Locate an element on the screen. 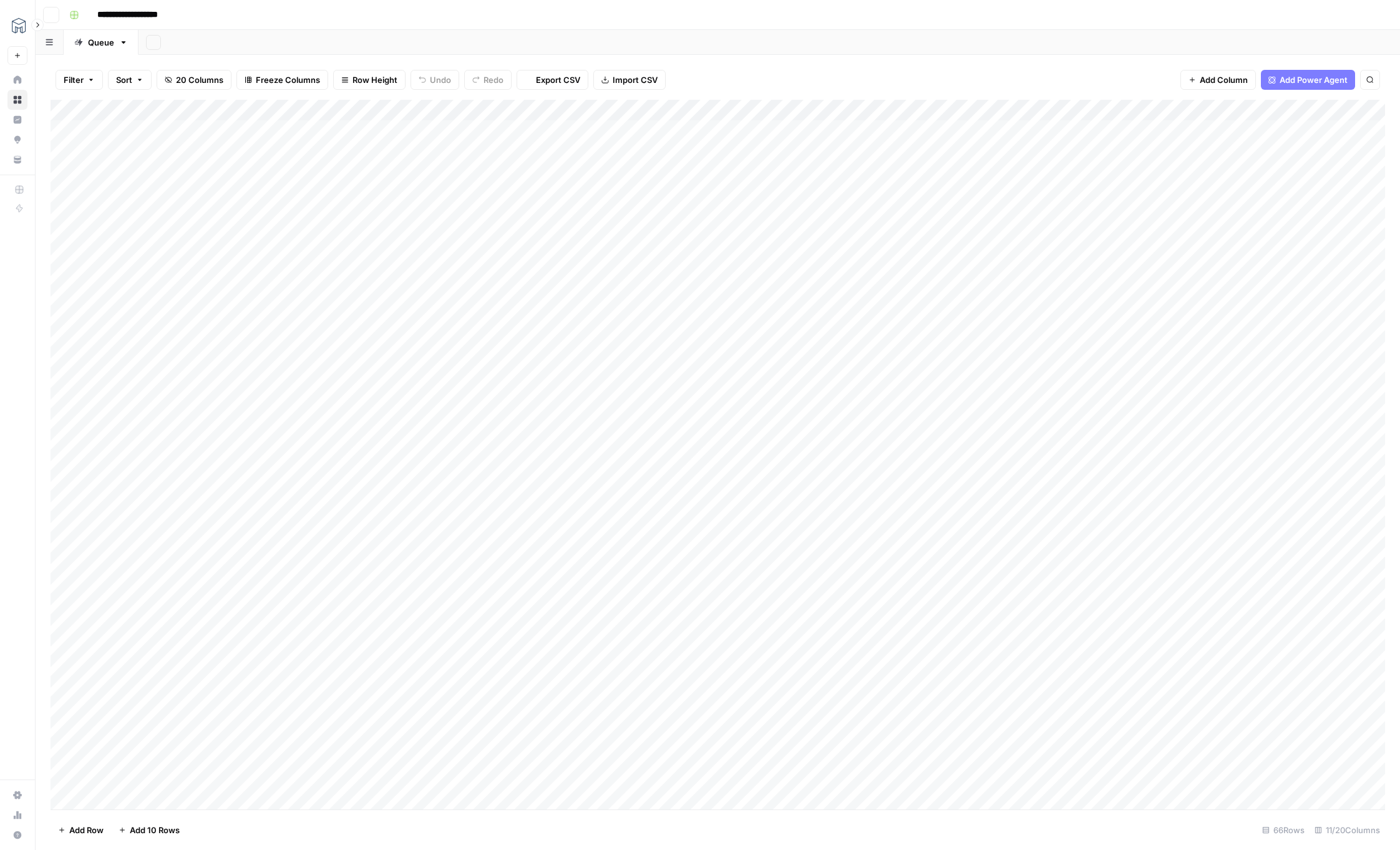 This screenshot has width=1400, height=850. a: Queue is located at coordinates (101, 43).